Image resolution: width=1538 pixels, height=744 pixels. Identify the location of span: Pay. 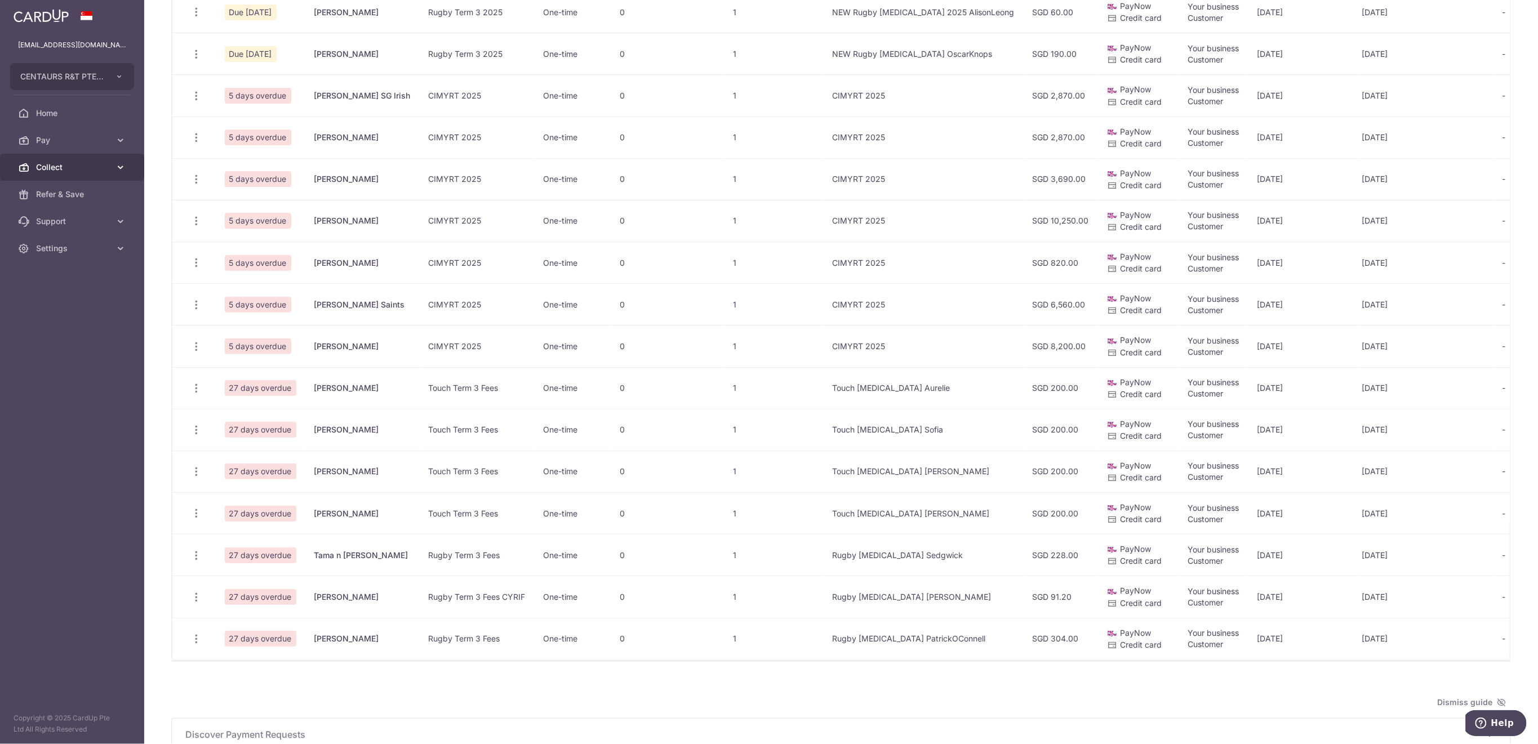
(73, 140).